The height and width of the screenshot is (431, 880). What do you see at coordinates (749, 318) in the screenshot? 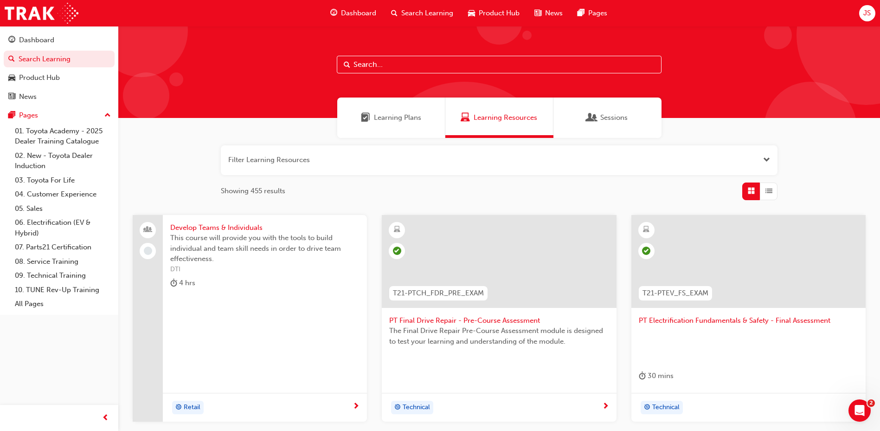
I see `a: T21-PTEV_FS_EXAMPT Electrification Fundamentals & Safety - Final Assessmentduration-icon 30 minst...` at bounding box center [749, 318].